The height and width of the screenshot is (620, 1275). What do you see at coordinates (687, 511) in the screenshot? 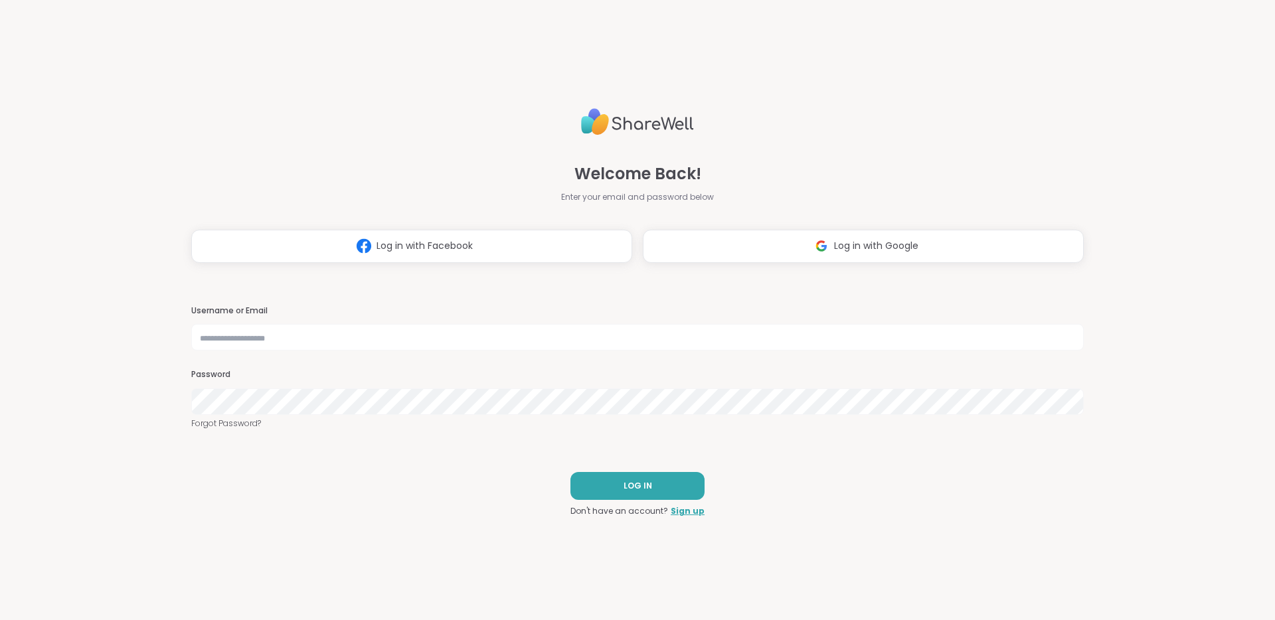
I see `a: Sign up` at bounding box center [687, 511].